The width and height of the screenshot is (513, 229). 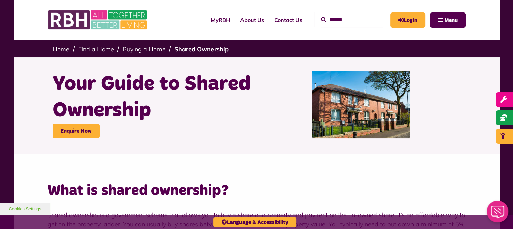 I want to click on input: Search, so click(x=352, y=20).